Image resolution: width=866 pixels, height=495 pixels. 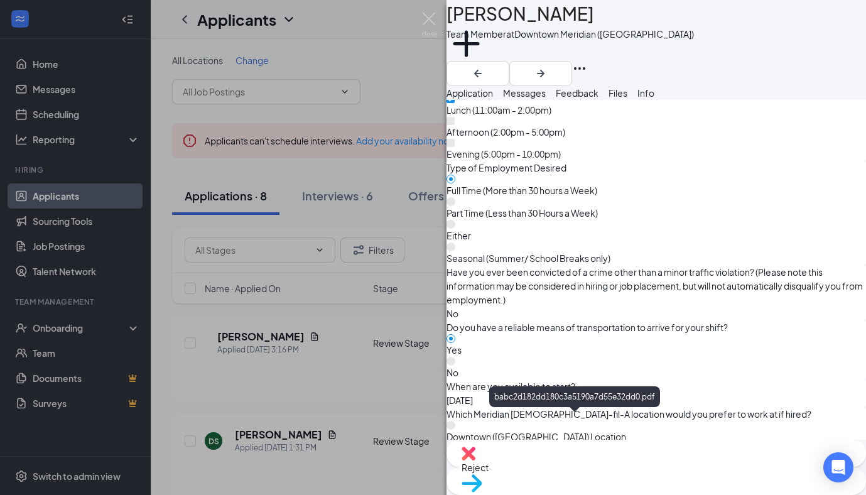 What do you see at coordinates (458, 236) in the screenshot?
I see `span: Either` at bounding box center [458, 236].